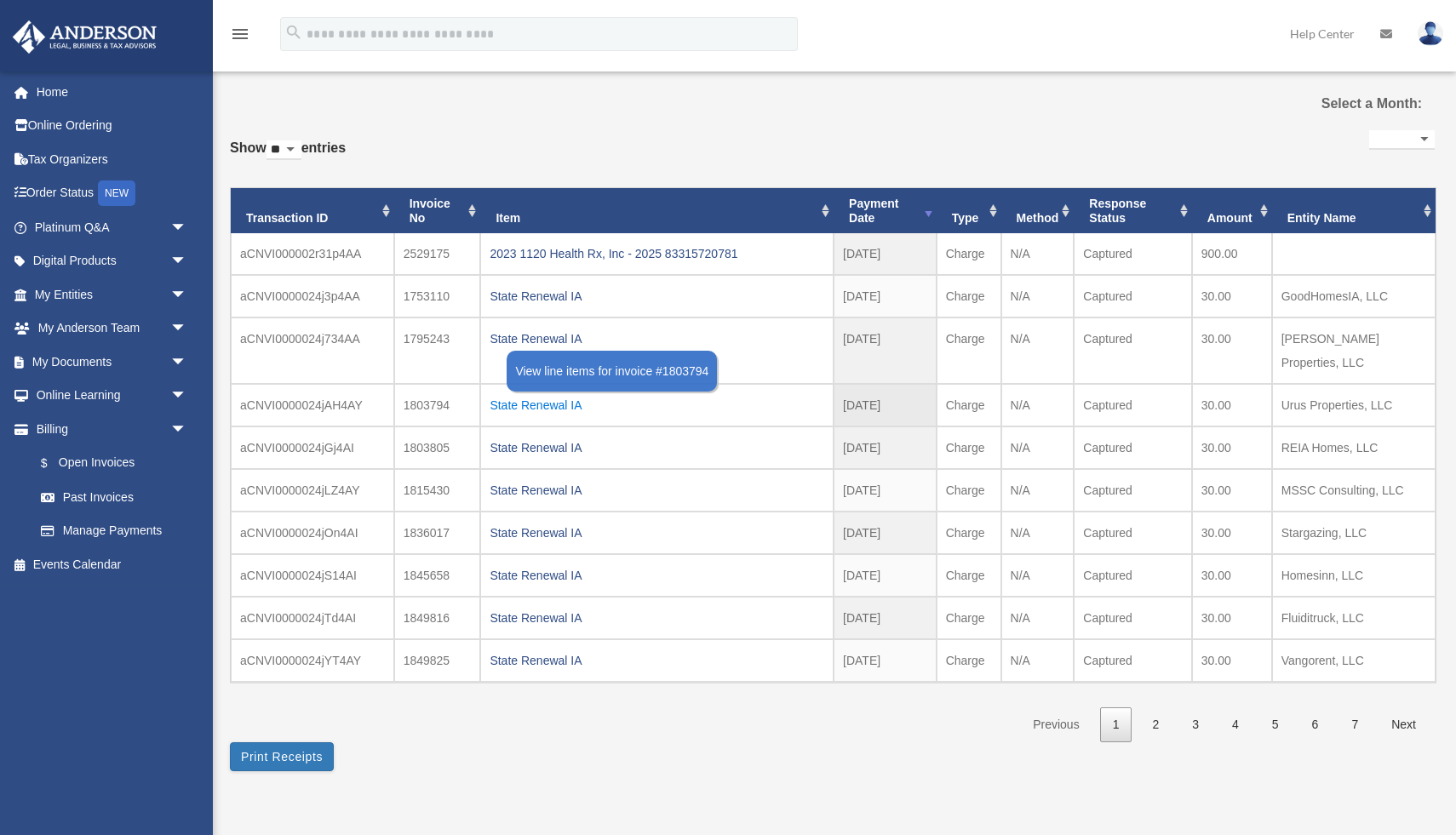  What do you see at coordinates (312, 405) in the screenshot?
I see `td: aCNVI0000024jAH4AY` at bounding box center [312, 405].